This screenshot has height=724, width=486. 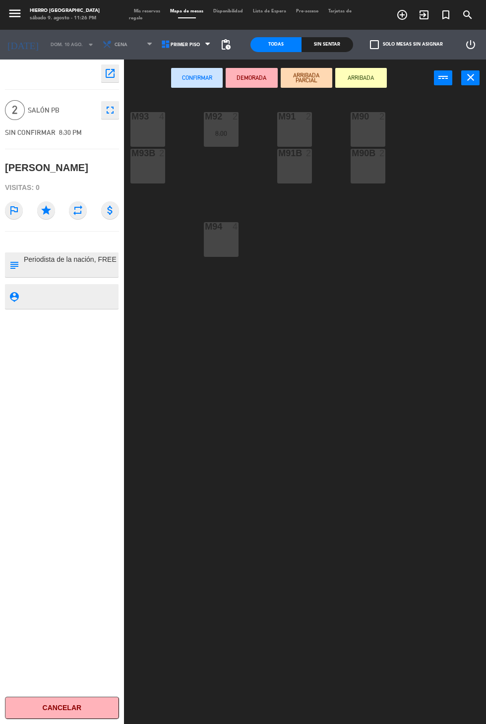 What do you see at coordinates (351, 116) in the screenshot?
I see `div: M90` at bounding box center [351, 116].